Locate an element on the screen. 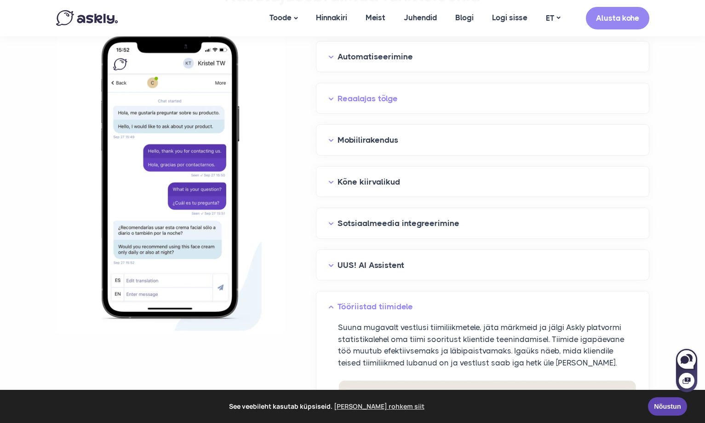  button: Sotsiaalmeedia integreerimine is located at coordinates (482, 223).